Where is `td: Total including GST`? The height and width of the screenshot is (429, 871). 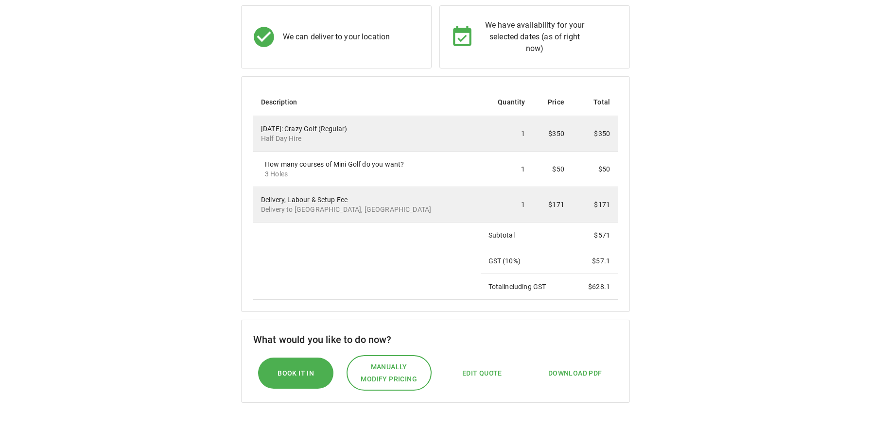 td: Total including GST is located at coordinates (526, 287).